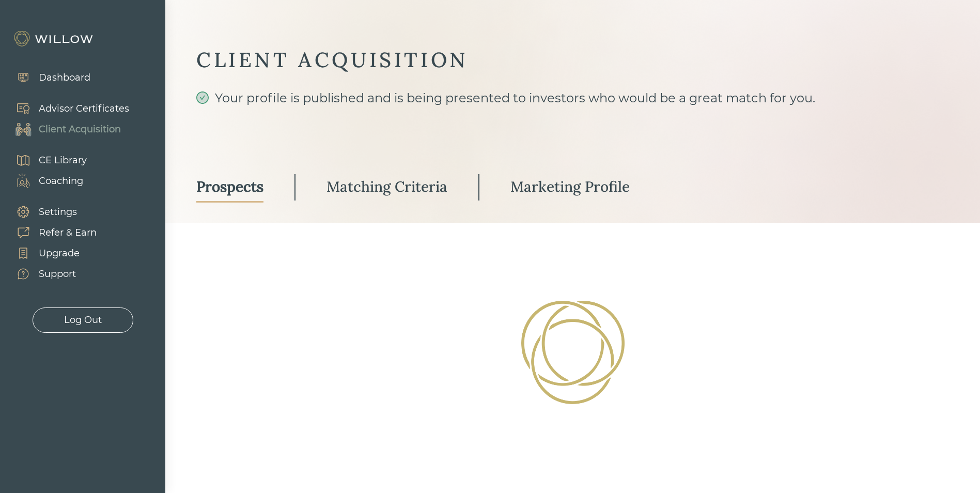 This screenshot has height=493, width=980. I want to click on a: Refer & Earn, so click(51, 233).